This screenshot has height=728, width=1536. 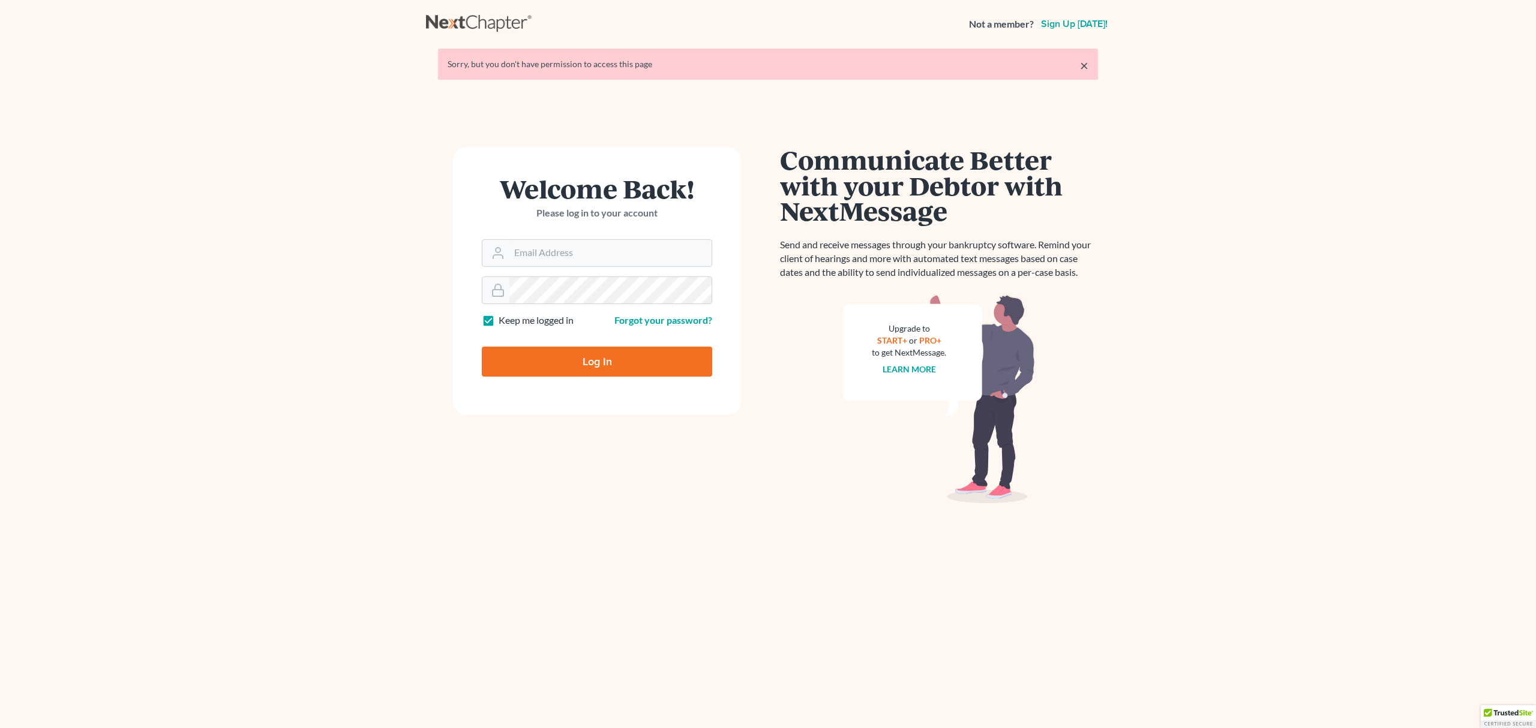 I want to click on a: Learn more, so click(x=909, y=369).